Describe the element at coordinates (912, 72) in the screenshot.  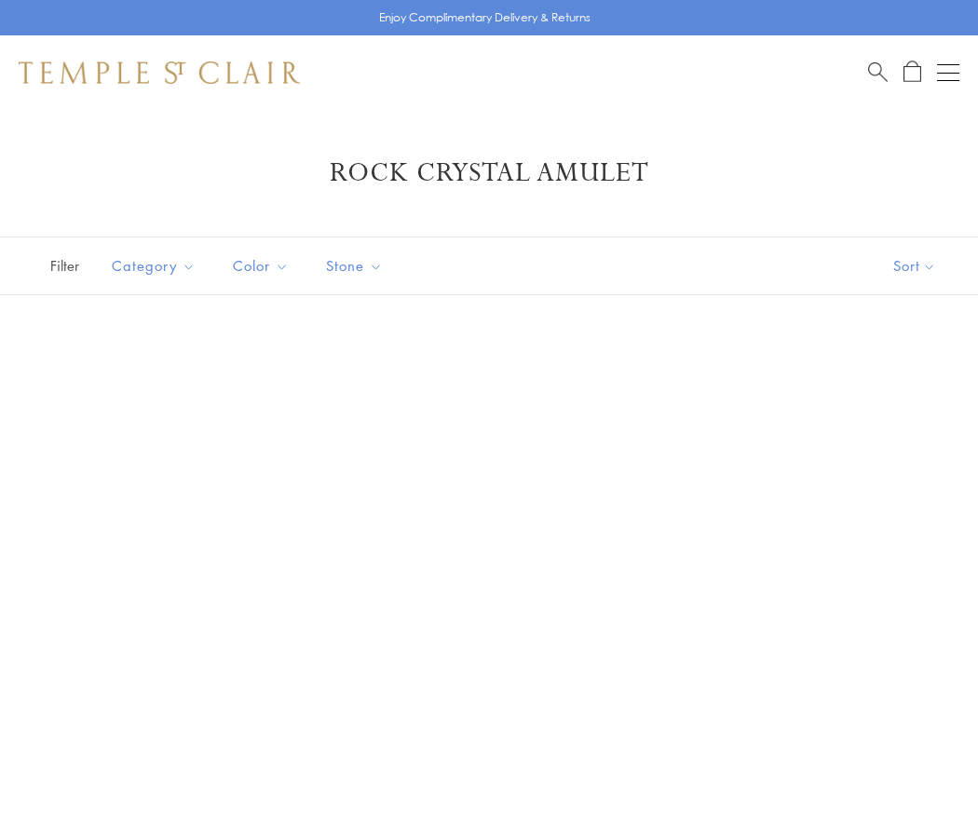
I see `a: Open Shopping Bag` at that location.